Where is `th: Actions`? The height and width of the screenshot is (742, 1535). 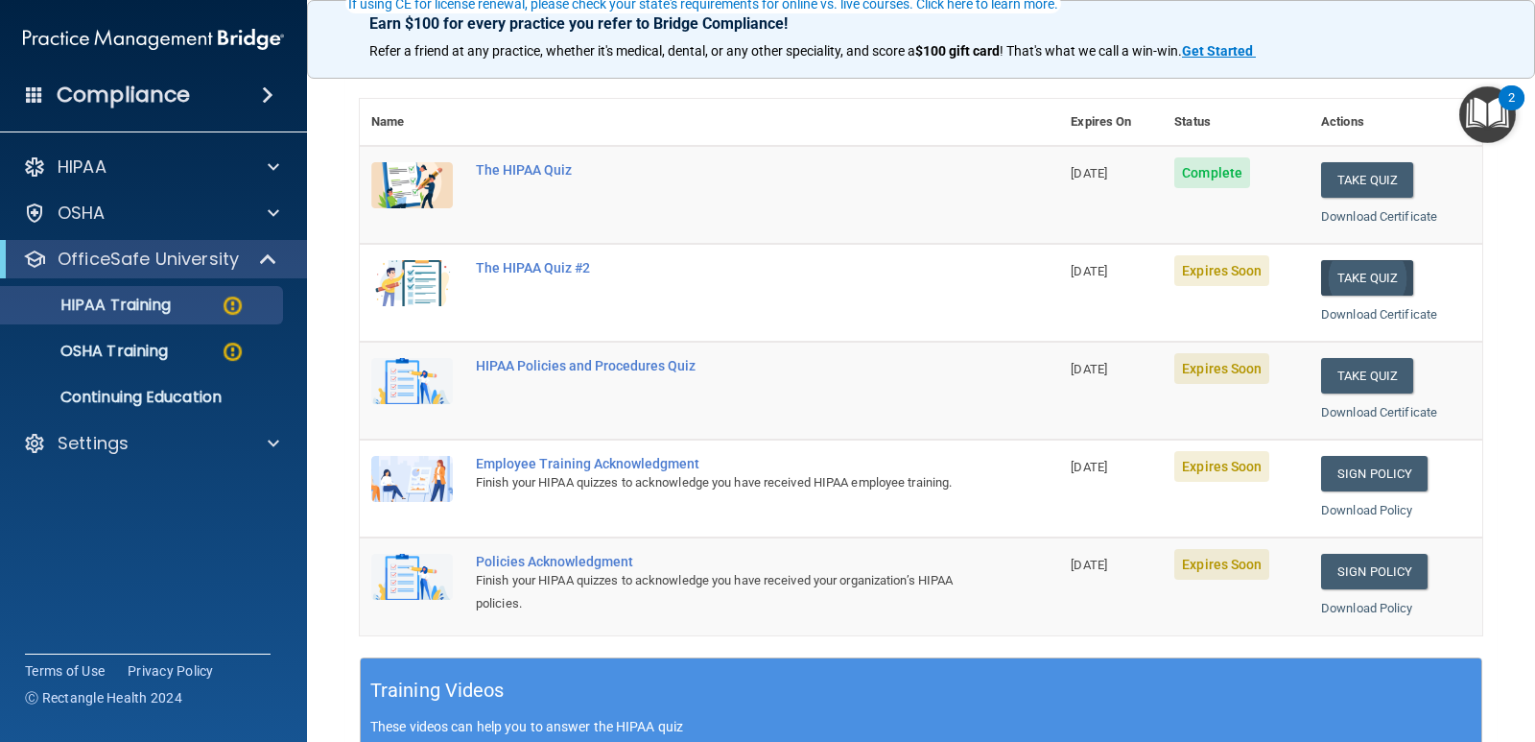
th: Actions is located at coordinates (1396, 122).